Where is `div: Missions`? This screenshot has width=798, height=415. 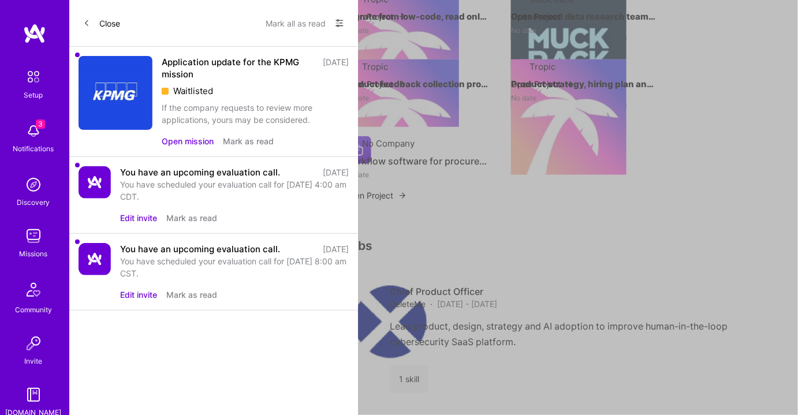
div: Missions is located at coordinates (33, 254).